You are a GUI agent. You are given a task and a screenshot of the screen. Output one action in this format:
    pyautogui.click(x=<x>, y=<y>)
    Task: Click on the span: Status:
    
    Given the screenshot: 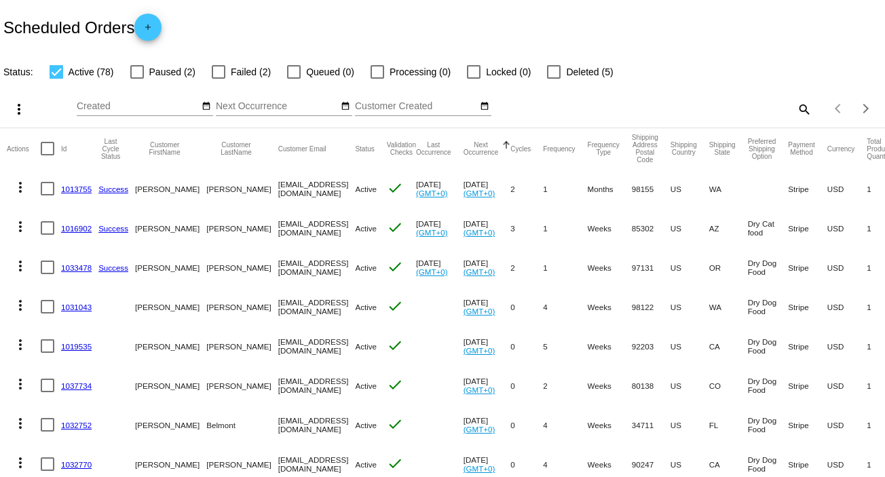 What is the action you would take?
    pyautogui.click(x=18, y=72)
    